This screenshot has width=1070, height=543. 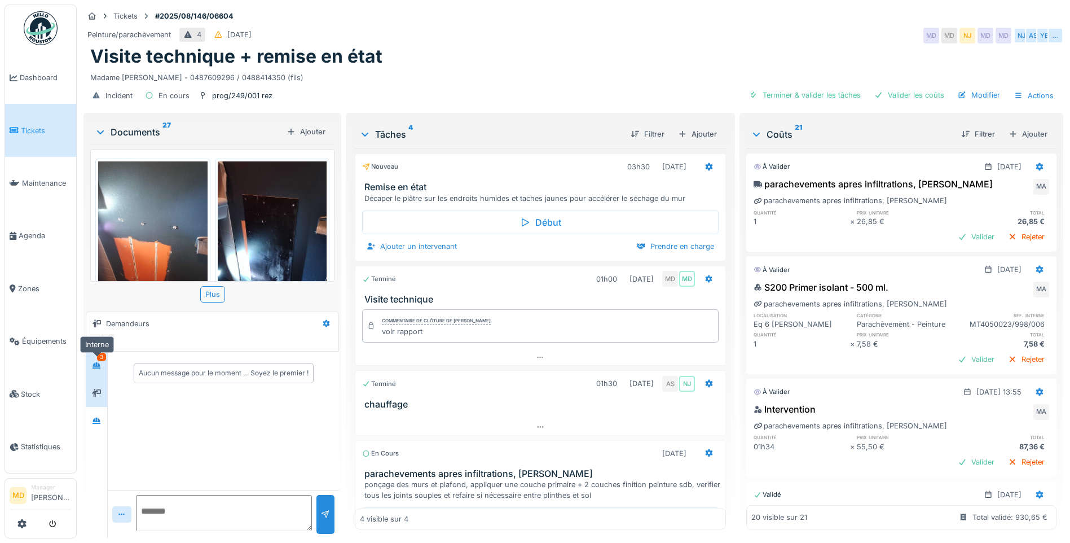 I want to click on div: 4, so click(x=199, y=34).